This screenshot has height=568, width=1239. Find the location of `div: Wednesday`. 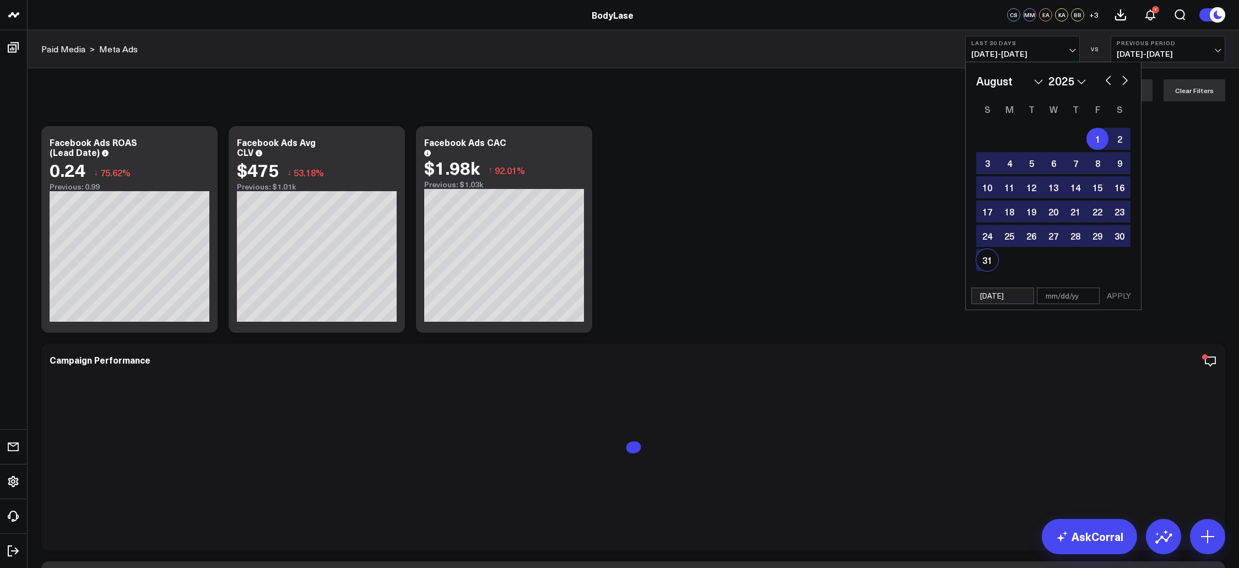

div: Wednesday is located at coordinates (1053, 109).